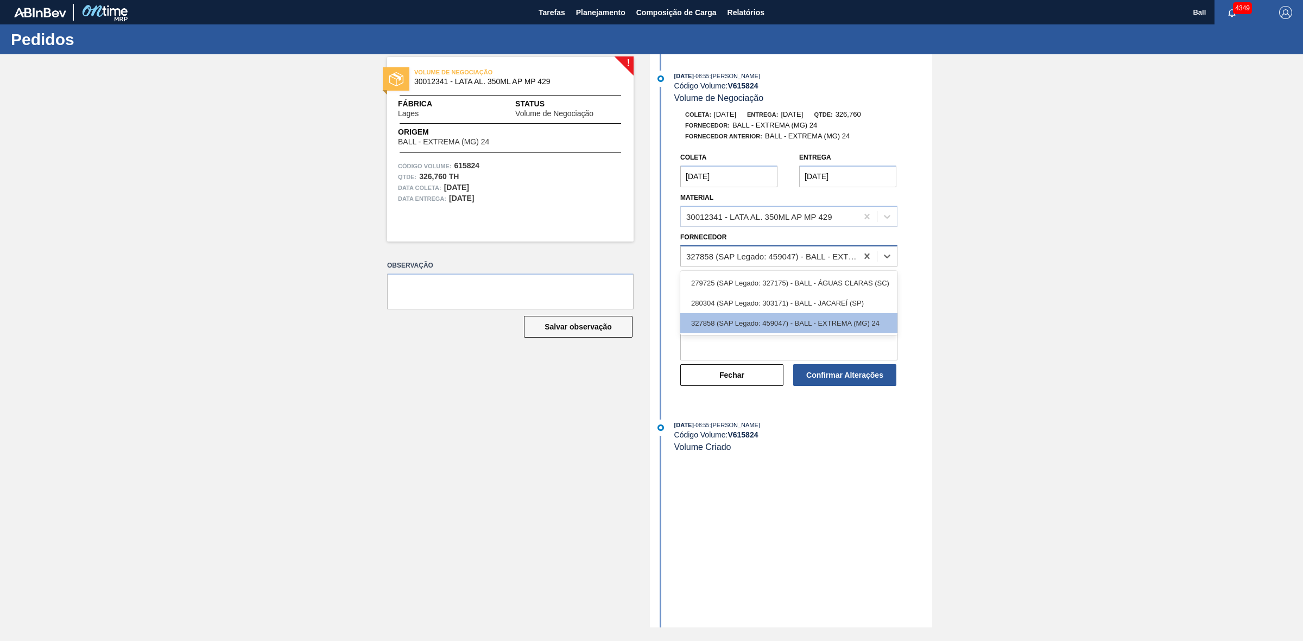 The image size is (1303, 641). Describe the element at coordinates (425, 166) in the screenshot. I see `span: Código Volume:` at that location.